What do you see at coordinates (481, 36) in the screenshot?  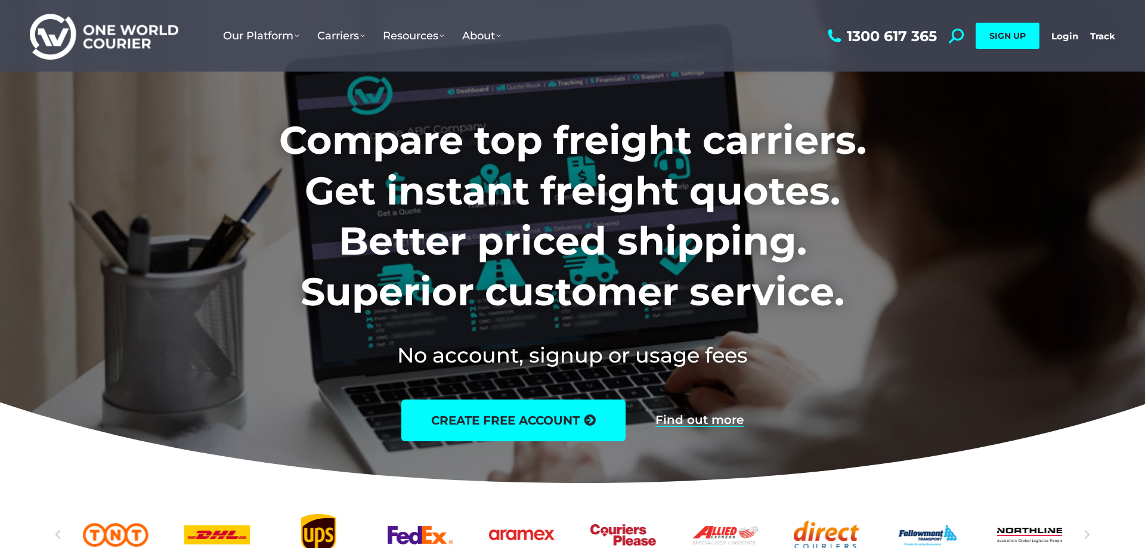 I see `a: About` at bounding box center [481, 36].